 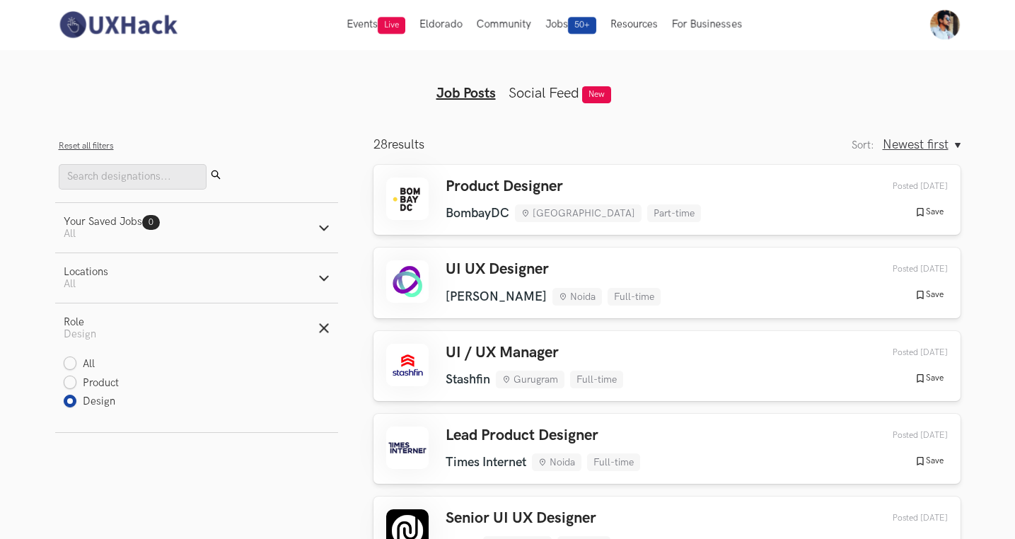 What do you see at coordinates (197, 328) in the screenshot?
I see `button: RoleDesign` at bounding box center [197, 328].